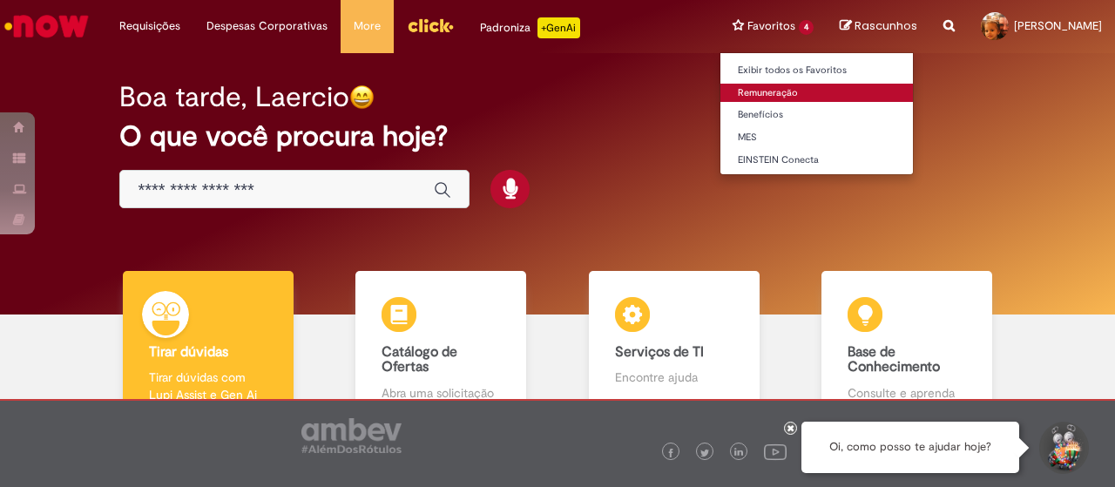 The image size is (1115, 487). I want to click on h2: Boa tarde, Laercio, so click(234, 97).